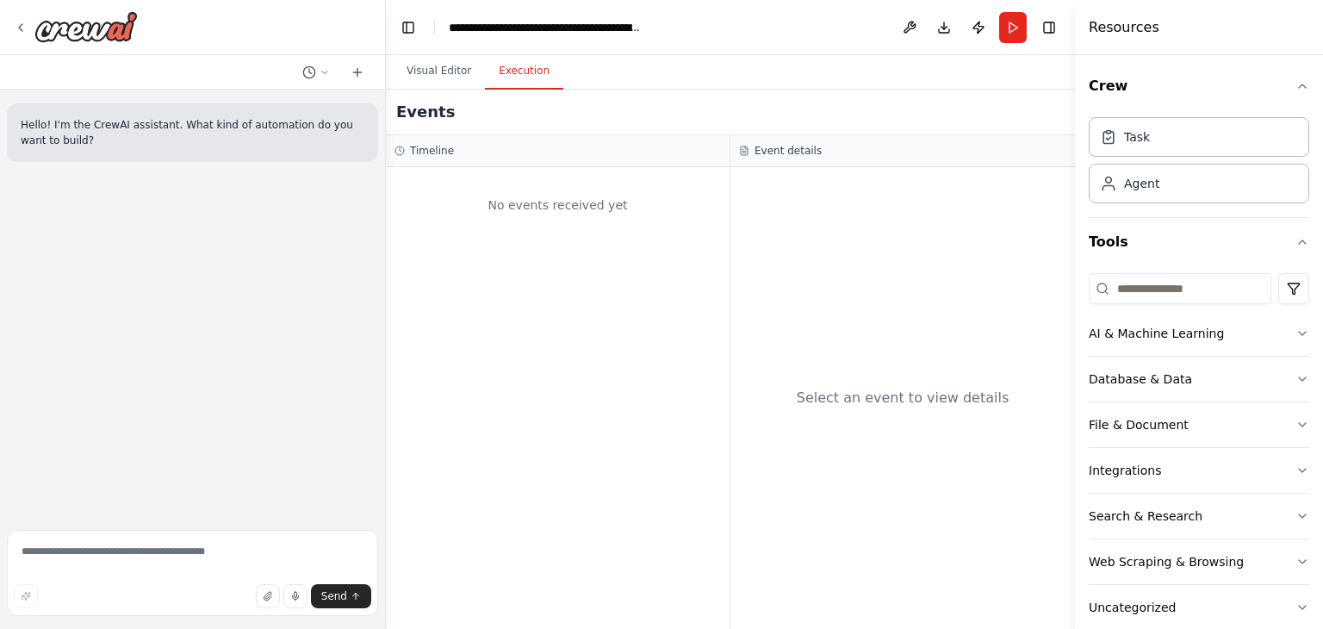 The width and height of the screenshot is (1323, 629). I want to click on button: Improve this prompt, so click(26, 596).